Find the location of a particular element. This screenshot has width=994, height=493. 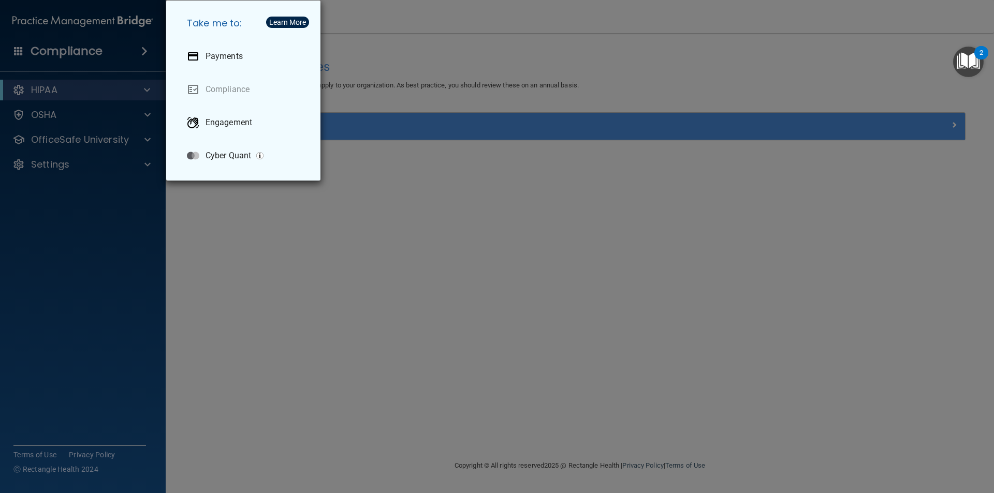

p: Engagement is located at coordinates (229, 123).